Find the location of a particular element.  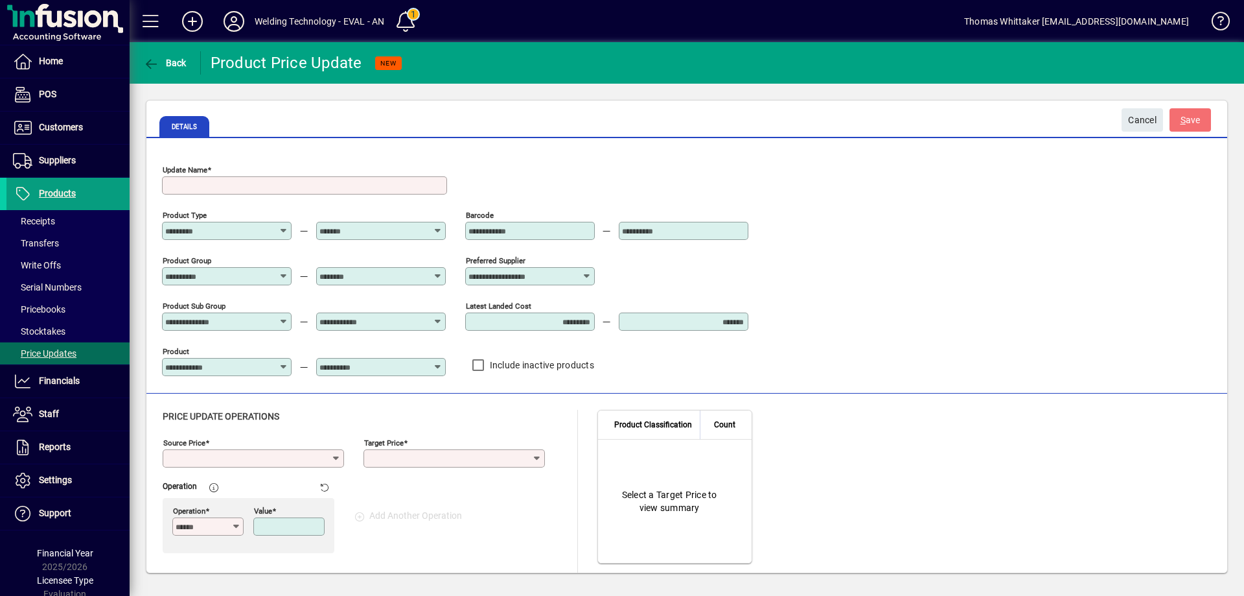

a: Transfers is located at coordinates (68, 243).